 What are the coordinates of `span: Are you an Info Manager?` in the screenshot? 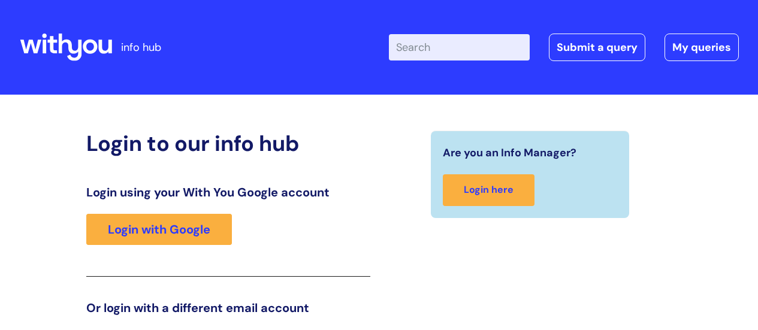 It's located at (509, 153).